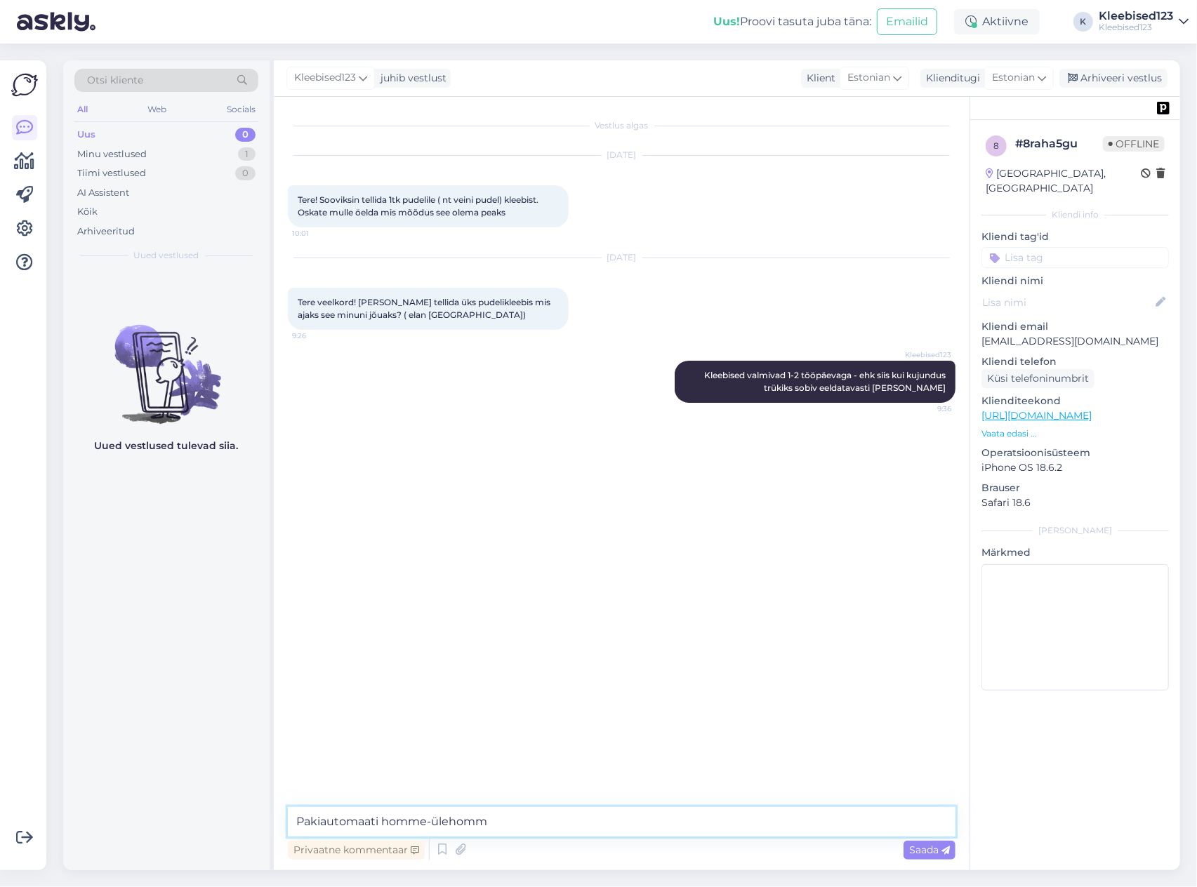 The height and width of the screenshot is (887, 1197). I want to click on textarea: Pakiautomaati homme-ülehom, so click(621, 822).